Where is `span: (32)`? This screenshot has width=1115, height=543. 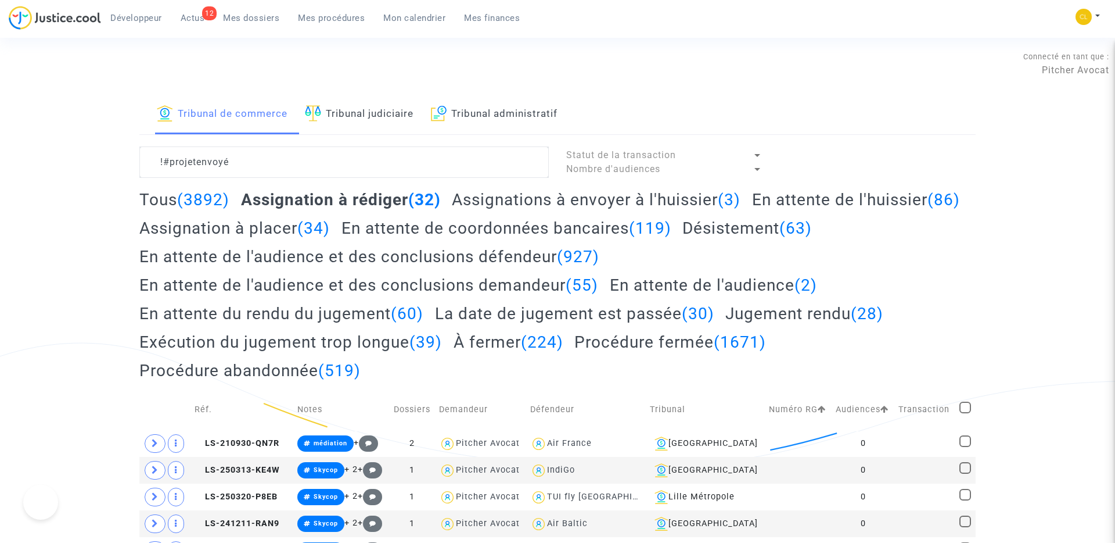 span: (32) is located at coordinates (425, 199).